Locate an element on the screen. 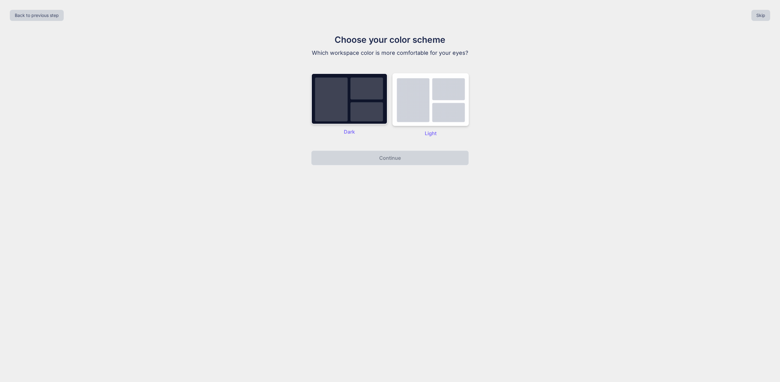 The height and width of the screenshot is (382, 780). button: Continue is located at coordinates (390, 158).